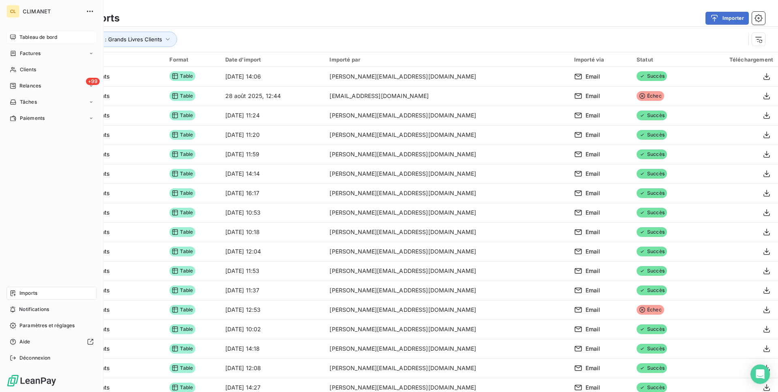 The image size is (778, 392). What do you see at coordinates (25, 342) in the screenshot?
I see `span: Aide` at bounding box center [25, 342].